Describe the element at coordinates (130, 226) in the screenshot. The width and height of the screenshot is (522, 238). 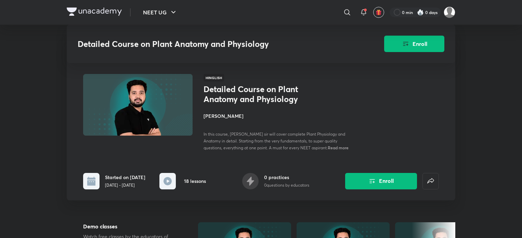
I see `h5: Demo classes` at that location.